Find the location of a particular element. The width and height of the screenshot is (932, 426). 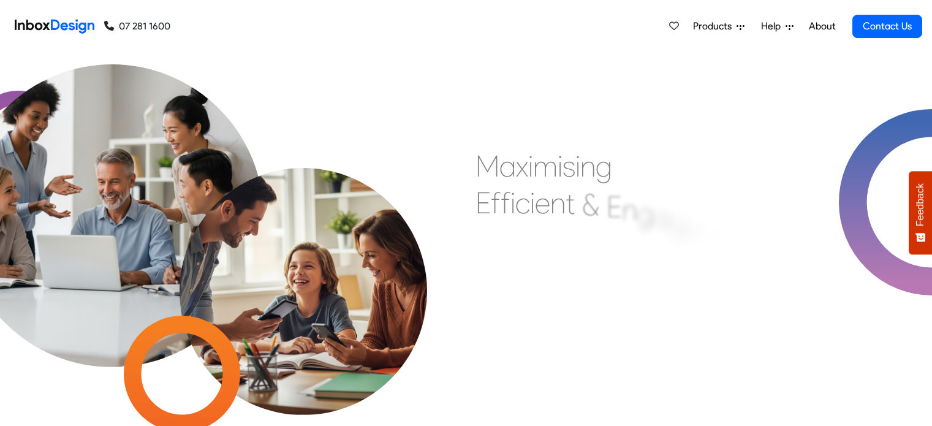

span: Help is located at coordinates (773, 26).